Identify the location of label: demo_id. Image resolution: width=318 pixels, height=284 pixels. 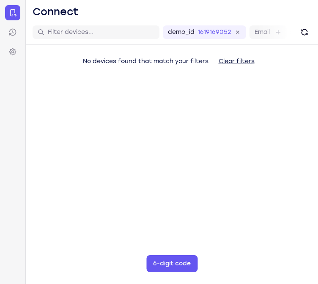
(181, 32).